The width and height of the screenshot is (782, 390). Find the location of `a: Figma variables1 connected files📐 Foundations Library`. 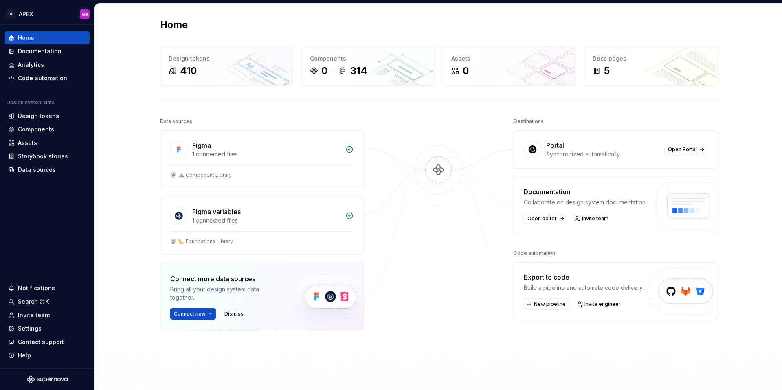

a: Figma variables1 connected files📐 Foundations Library is located at coordinates (262, 226).